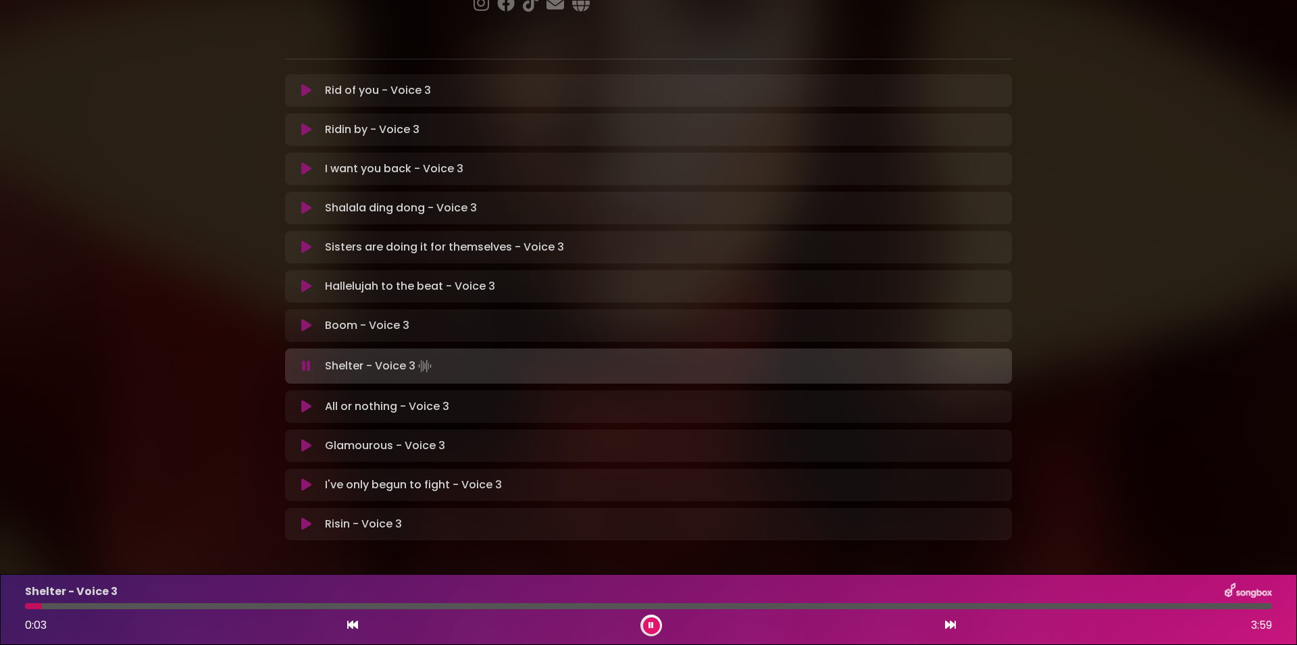  I want to click on p: Shalala ding dong - Voice 3, so click(401, 208).